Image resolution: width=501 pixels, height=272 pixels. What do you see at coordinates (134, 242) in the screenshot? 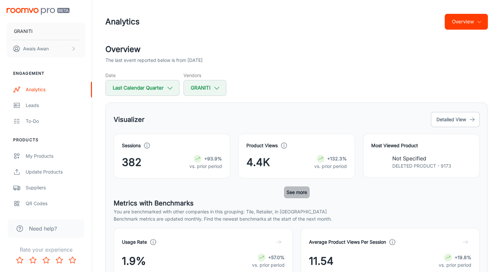
I see `h4: Usage Rate` at bounding box center [134, 242].